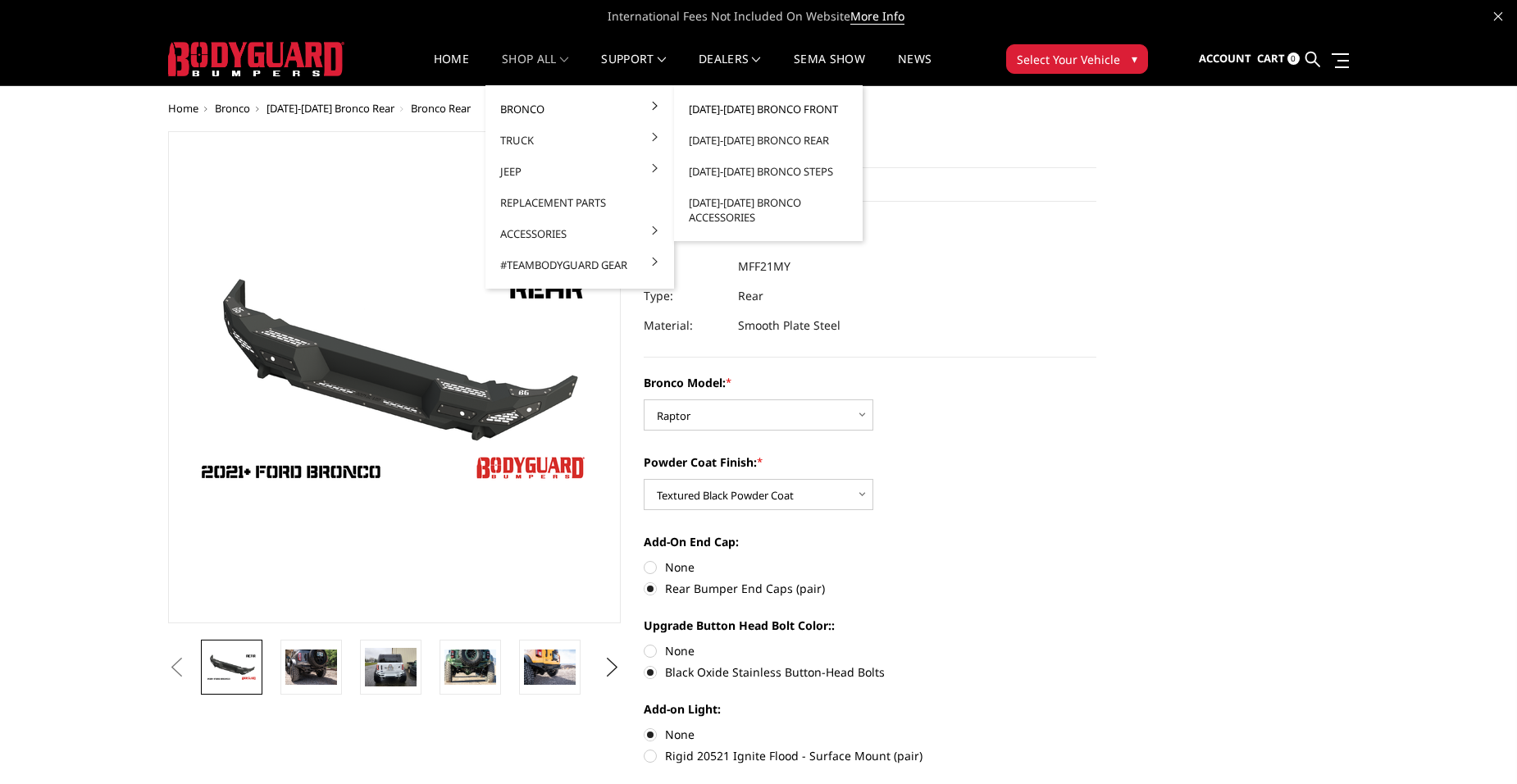 The height and width of the screenshot is (784, 1517). Describe the element at coordinates (1225, 59) in the screenshot. I see `a: Account` at that location.